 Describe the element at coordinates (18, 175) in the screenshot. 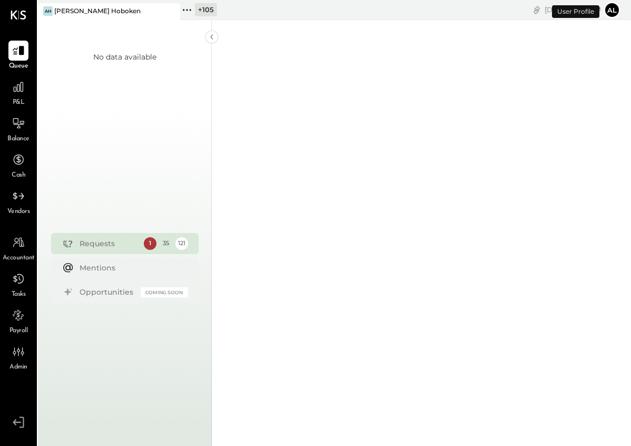

I see `span: Cash` at that location.